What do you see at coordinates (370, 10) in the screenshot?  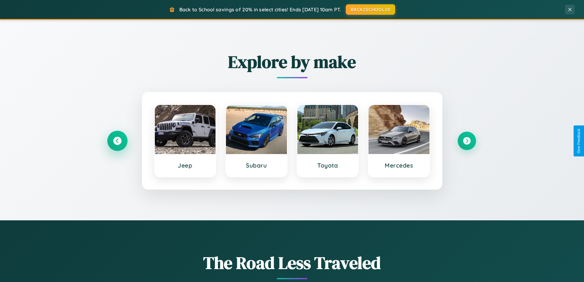 I see `button: BACK2SCHOOL20` at bounding box center [370, 10].